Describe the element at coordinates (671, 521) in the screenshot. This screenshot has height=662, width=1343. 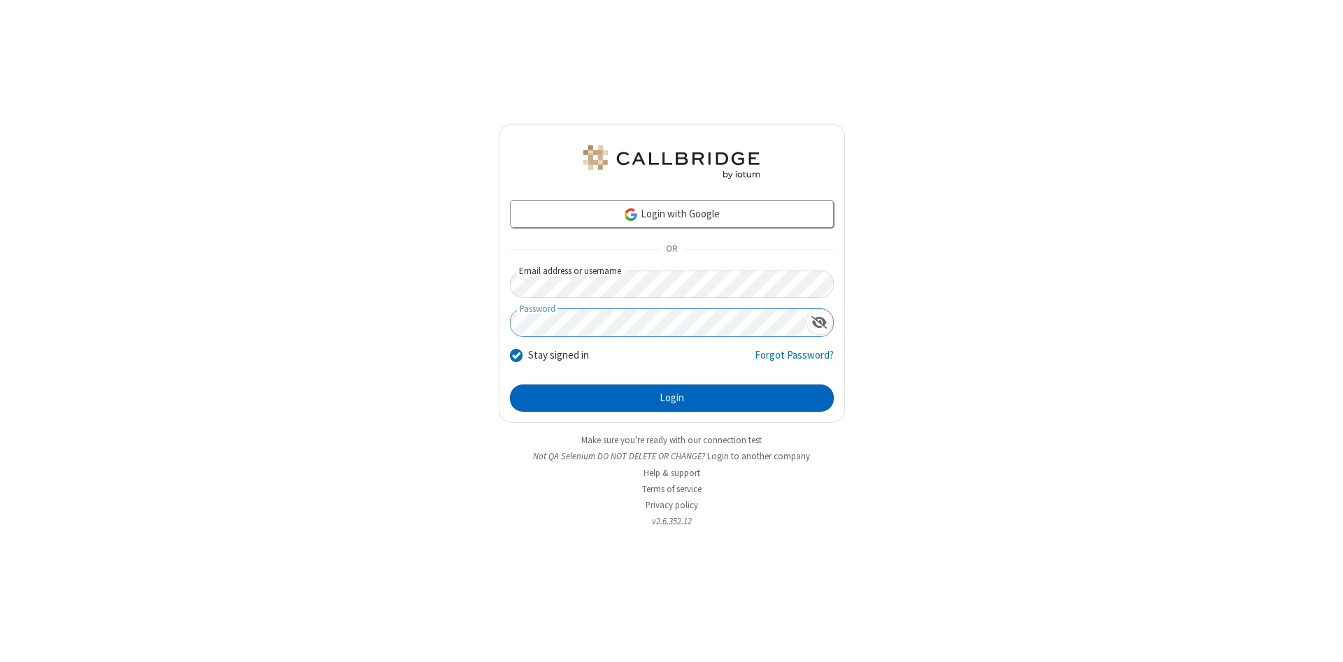
I see `li: v2.6.352.12` at that location.